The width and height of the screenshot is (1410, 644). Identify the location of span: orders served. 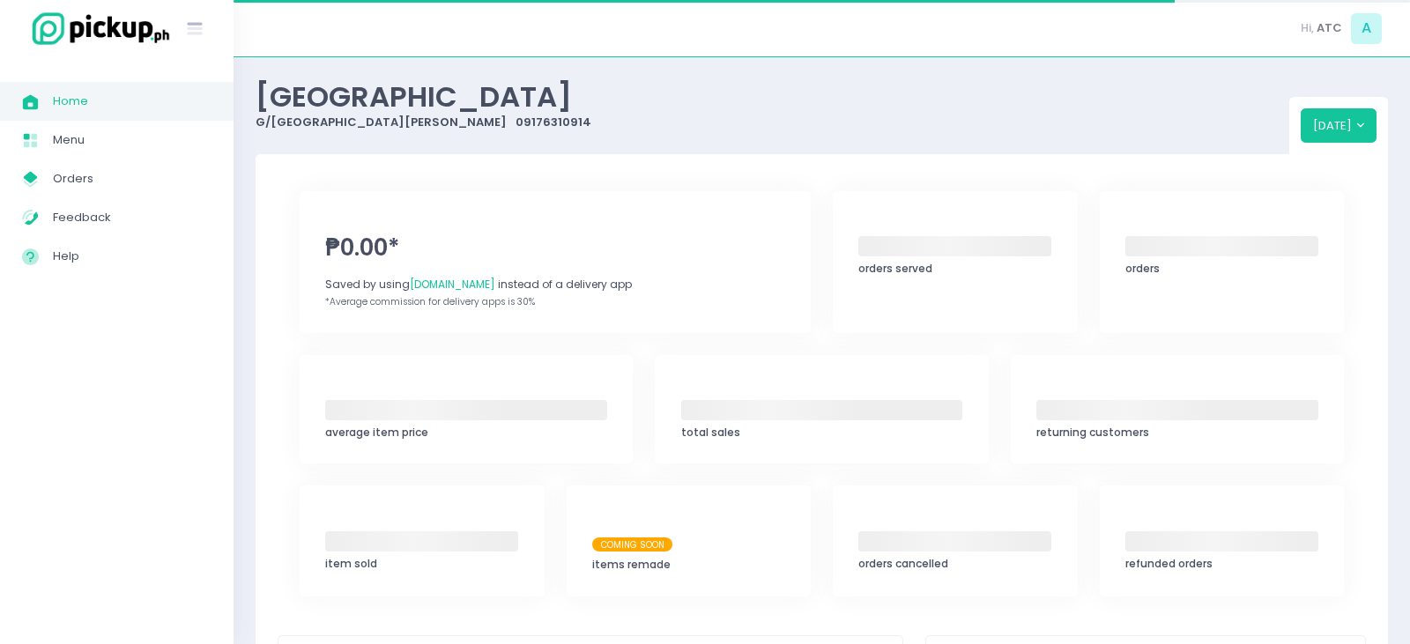
(895, 268).